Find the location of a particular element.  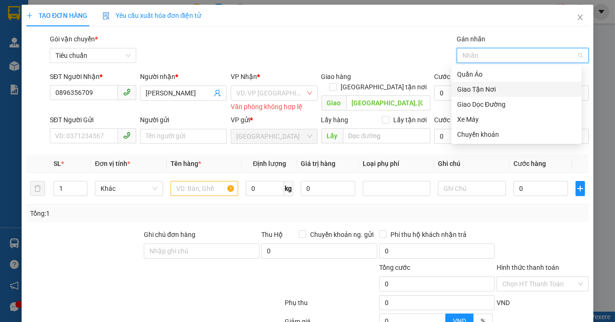

div: SĐT Người Nhận is located at coordinates (93, 77).